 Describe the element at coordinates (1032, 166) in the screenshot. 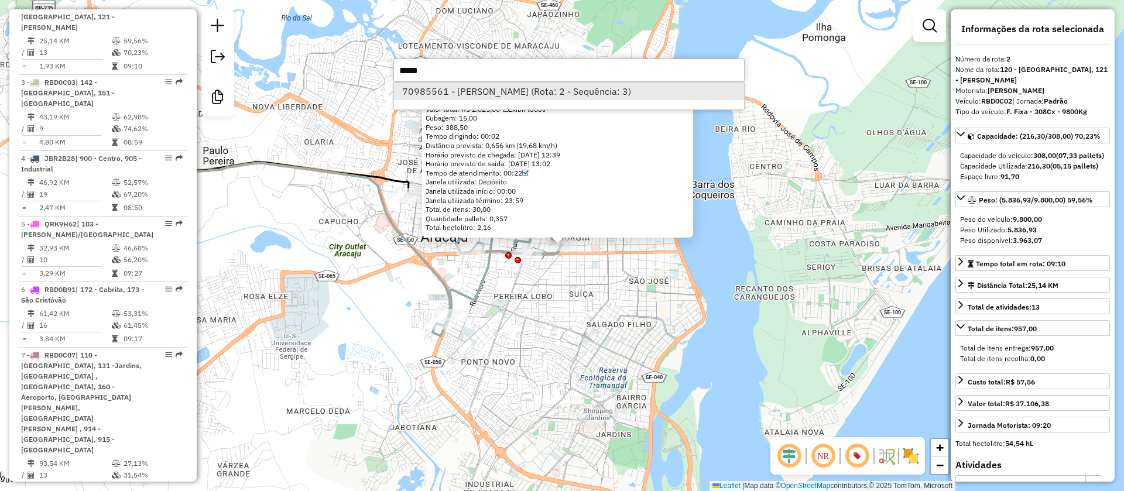

I see `div: Capacidade Utilizada:` at that location.